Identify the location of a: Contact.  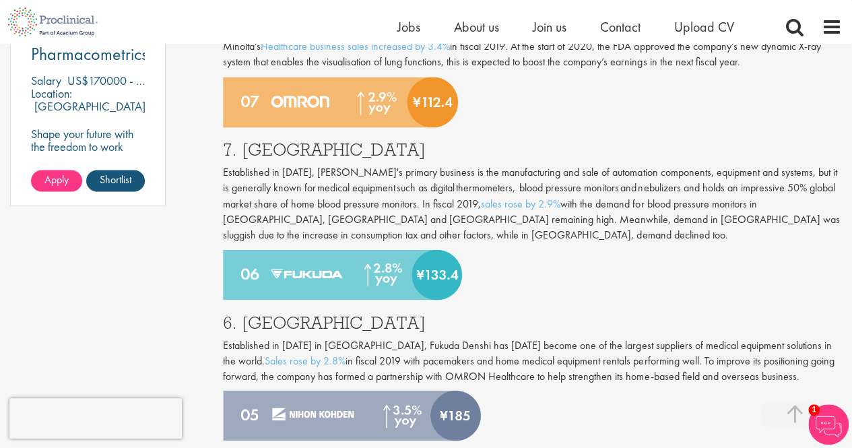
(620, 27).